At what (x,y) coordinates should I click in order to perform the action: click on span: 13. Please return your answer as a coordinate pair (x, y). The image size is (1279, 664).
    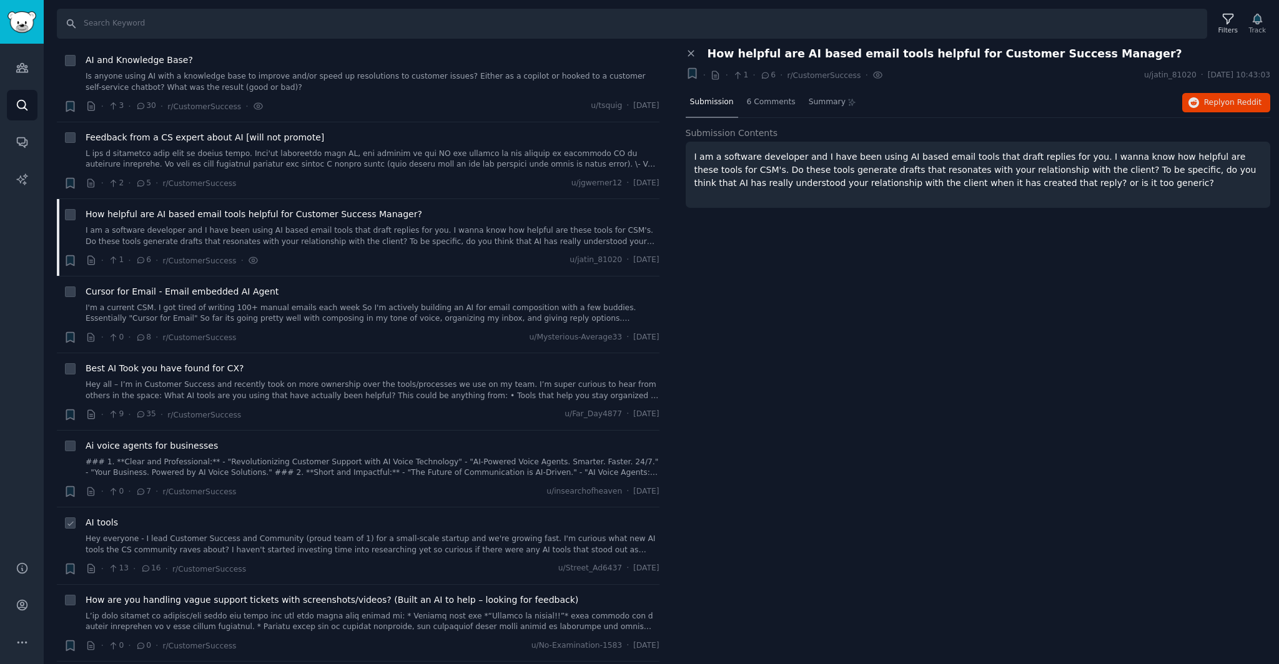
    Looking at the image, I should click on (118, 569).